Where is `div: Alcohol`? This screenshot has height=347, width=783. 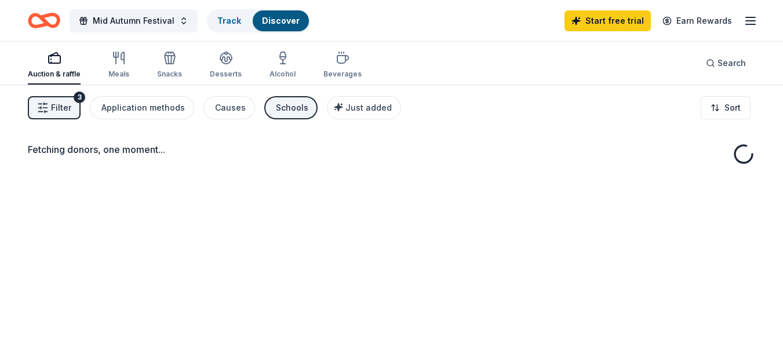
div: Alcohol is located at coordinates (282, 74).